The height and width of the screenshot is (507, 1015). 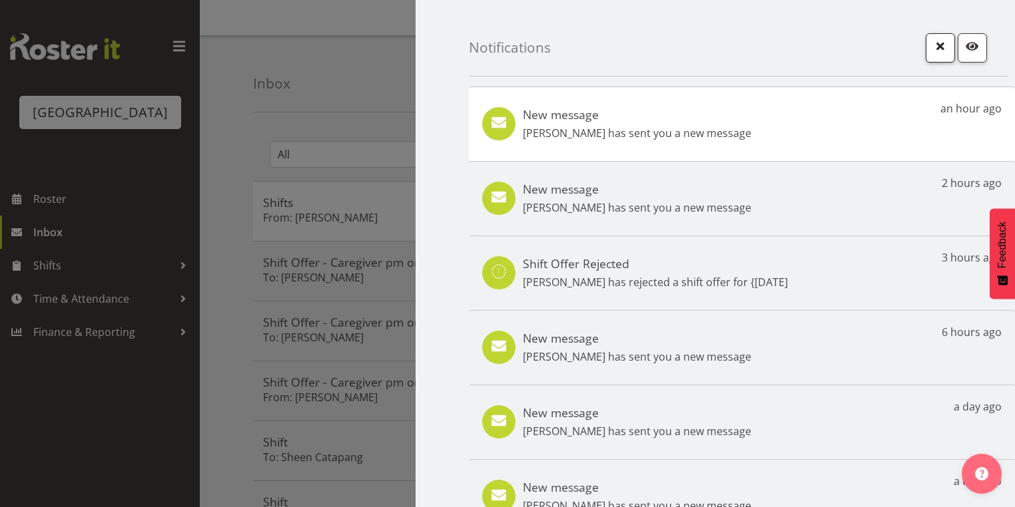 What do you see at coordinates (972, 48) in the screenshot?
I see `button: Mark as read` at bounding box center [972, 48].